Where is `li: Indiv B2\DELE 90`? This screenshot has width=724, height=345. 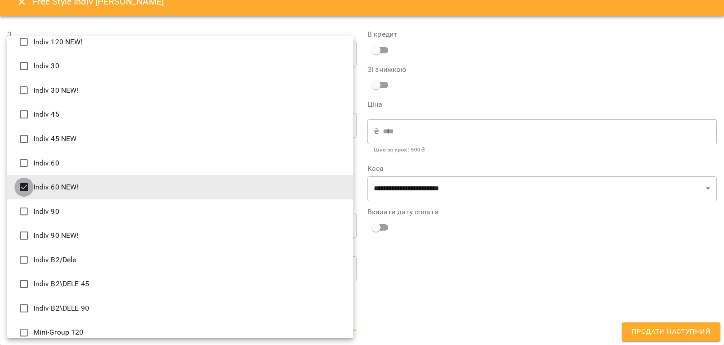 li: Indiv B2\DELE 90 is located at coordinates (180, 309).